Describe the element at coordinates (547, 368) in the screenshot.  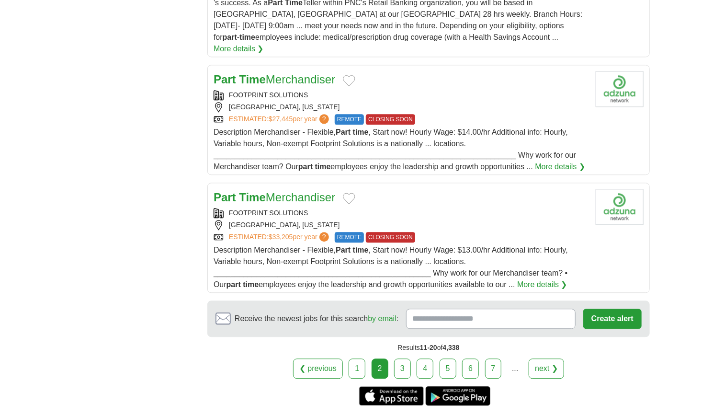
I see `a: next ❯` at that location.